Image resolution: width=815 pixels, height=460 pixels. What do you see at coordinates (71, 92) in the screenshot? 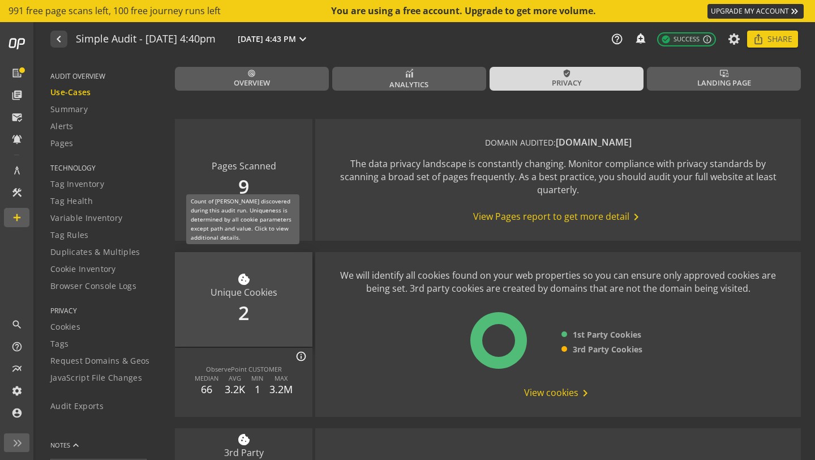
I see `span: Use-Cases` at bounding box center [71, 92].